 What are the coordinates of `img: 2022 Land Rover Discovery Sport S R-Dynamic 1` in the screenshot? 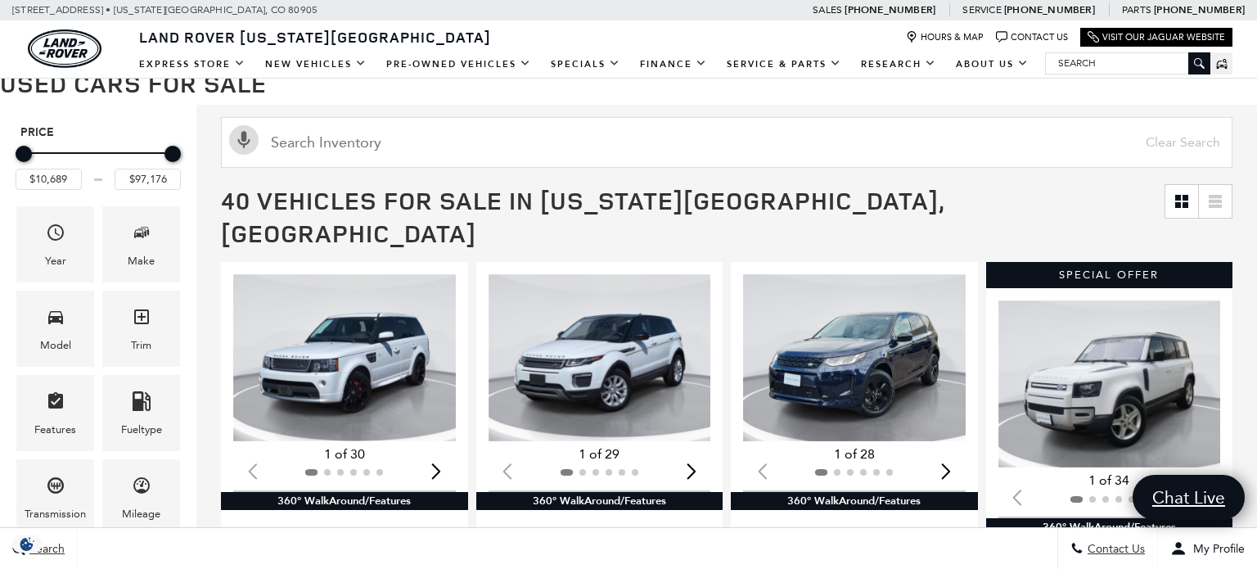 It's located at (855, 358).